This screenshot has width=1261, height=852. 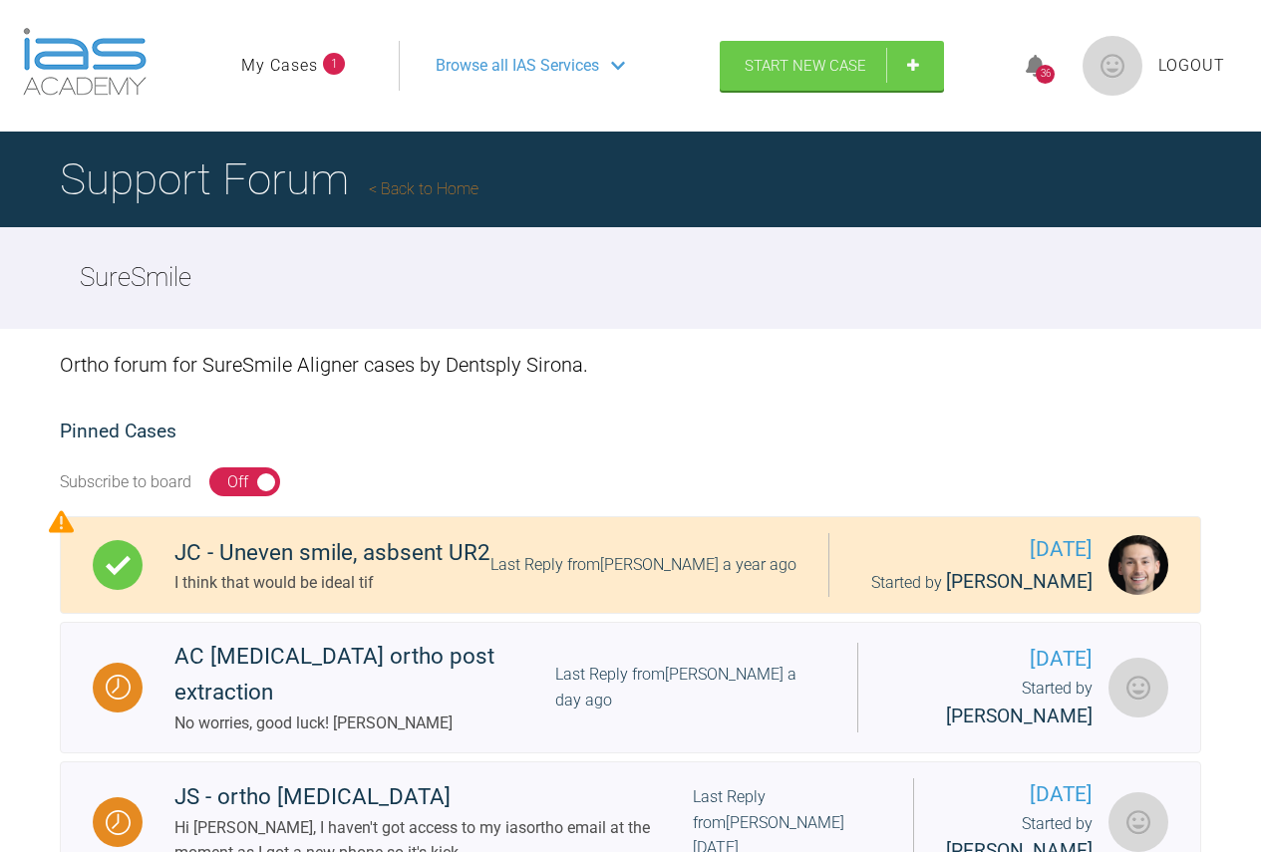 What do you see at coordinates (126, 482) in the screenshot?
I see `div: Subscribe to board` at bounding box center [126, 482].